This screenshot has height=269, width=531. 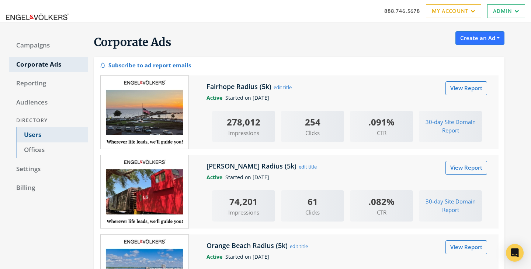 I want to click on div: .091%, so click(x=381, y=122).